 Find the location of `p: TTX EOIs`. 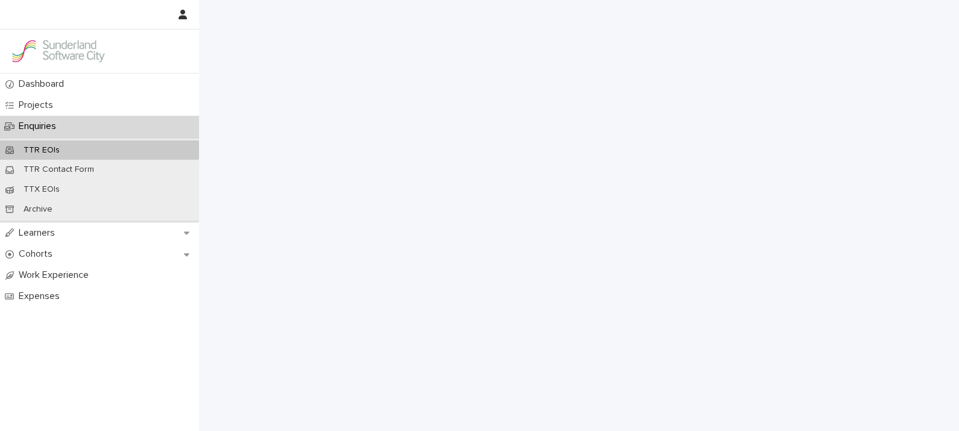

p: TTX EOIs is located at coordinates (42, 189).